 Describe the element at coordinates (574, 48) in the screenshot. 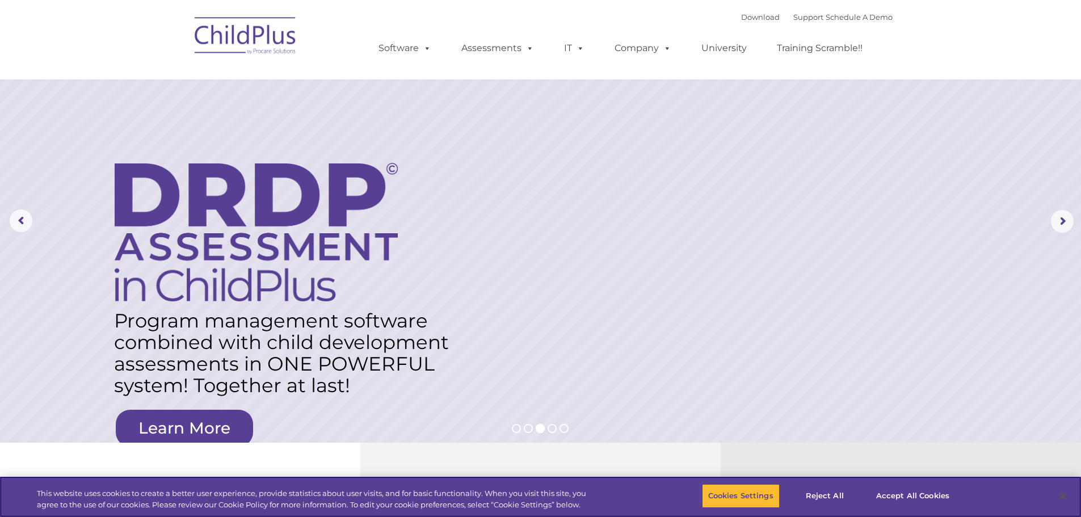

I see `a: IT` at that location.